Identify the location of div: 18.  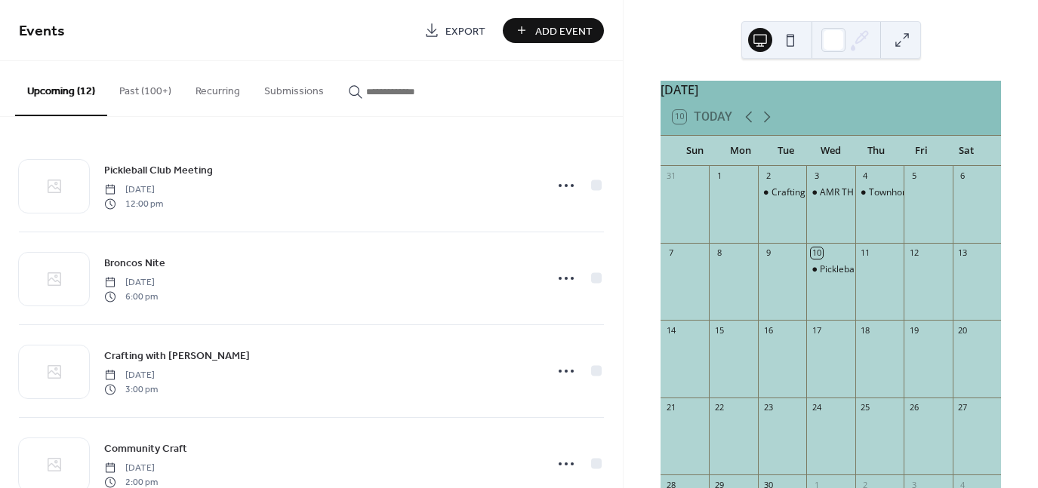
(865, 330).